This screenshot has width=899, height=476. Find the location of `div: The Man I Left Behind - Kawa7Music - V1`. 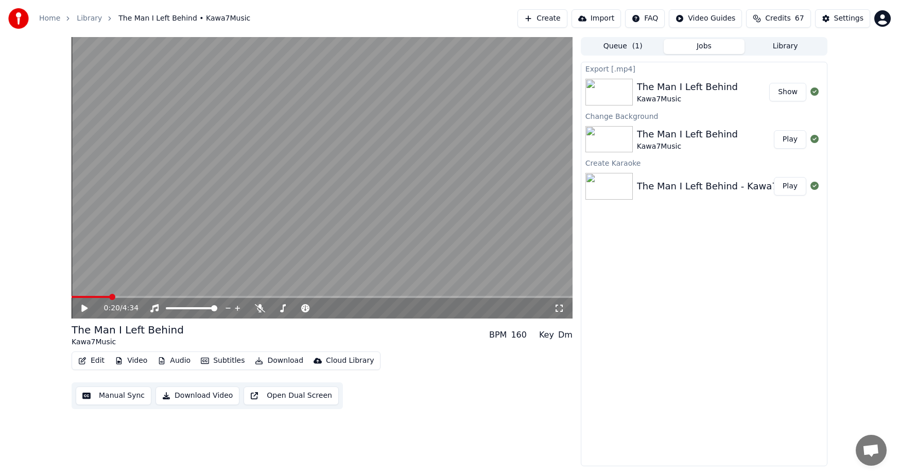

div: The Man I Left Behind - Kawa7Music - V1 is located at coordinates (731, 186).